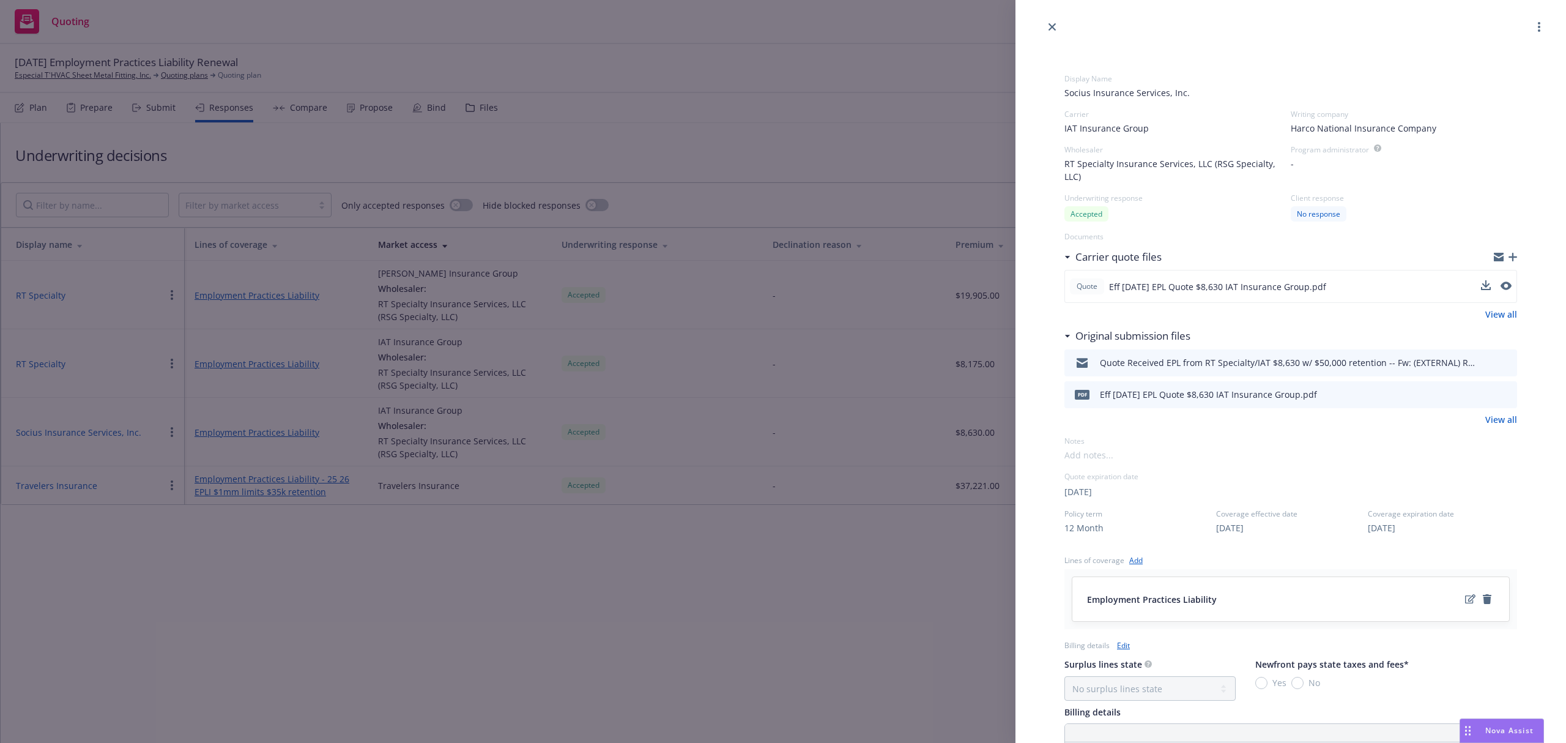 The image size is (1566, 743). Describe the element at coordinates (1314, 682) in the screenshot. I see `span: No` at that location.